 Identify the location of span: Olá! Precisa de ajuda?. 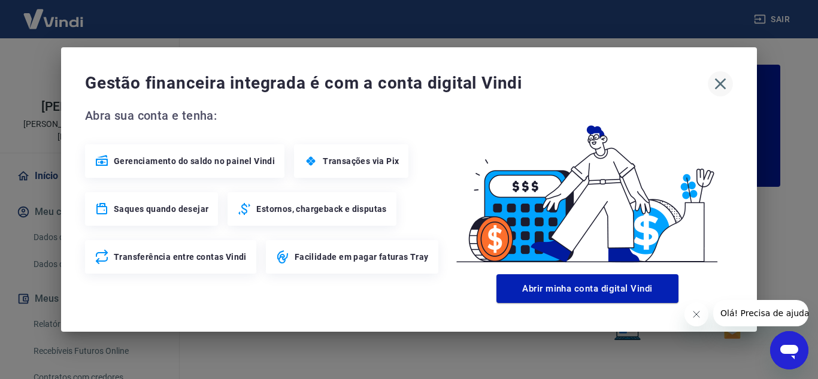
(54, 13).